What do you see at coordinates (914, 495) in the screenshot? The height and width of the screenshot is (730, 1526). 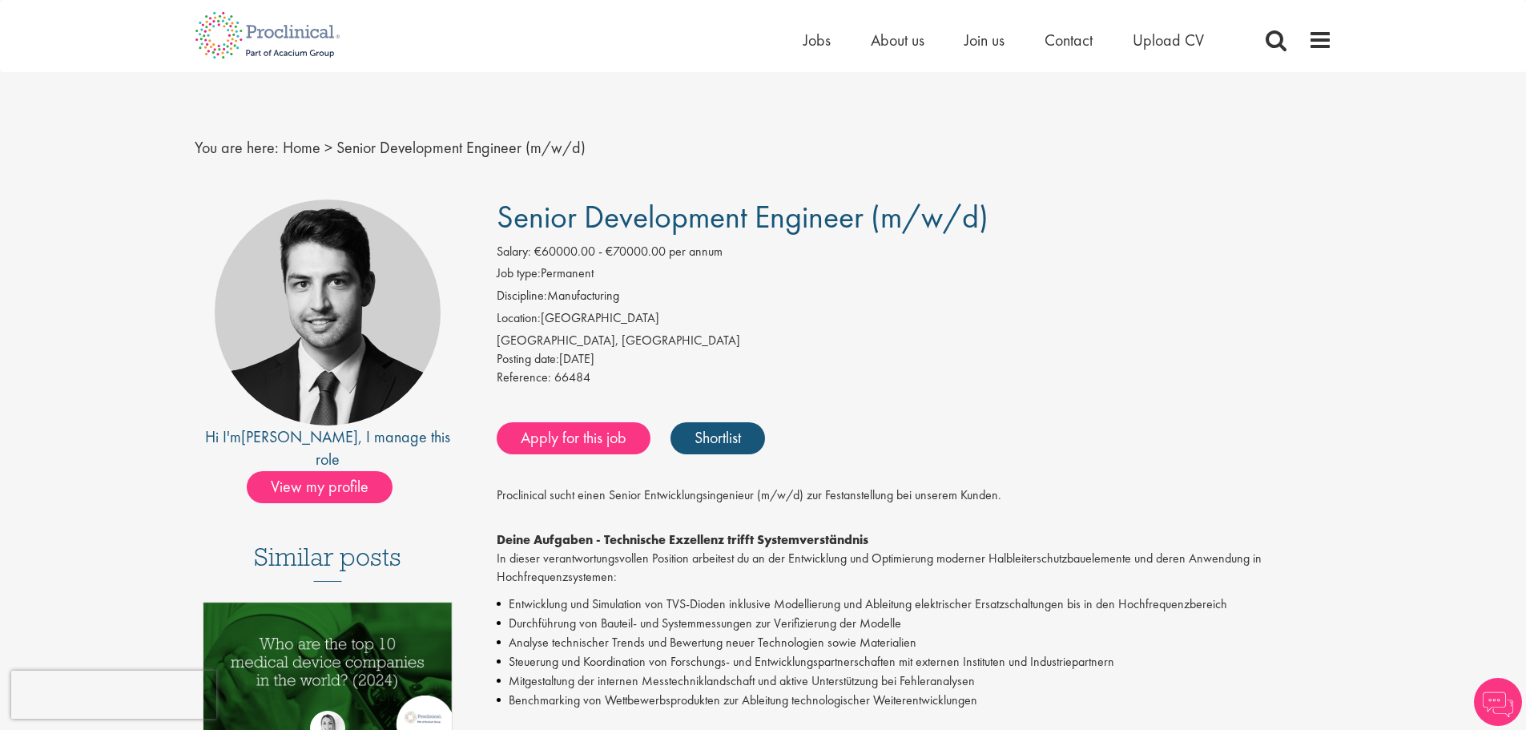 I see `p: Proclinical sucht einen Senior Entwicklungsingenieur (m/w/d) zur Festanstellung bei unserem Kunden.` at bounding box center [914, 495].